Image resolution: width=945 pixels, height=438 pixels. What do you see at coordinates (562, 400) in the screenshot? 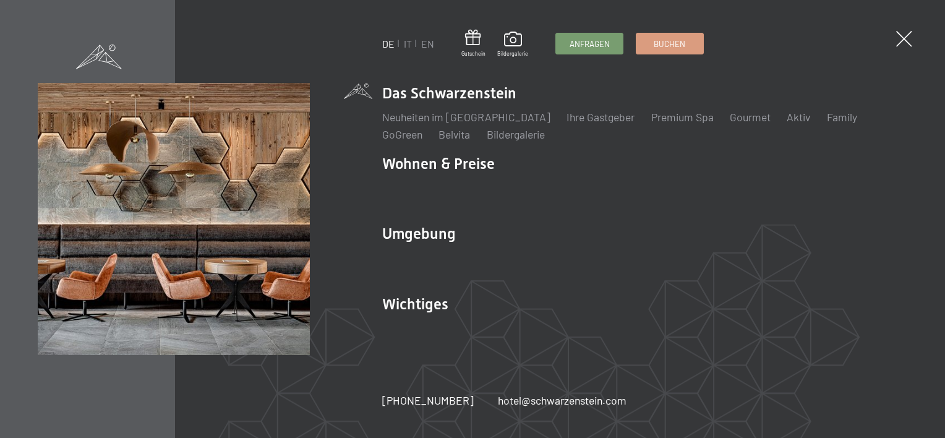
I see `a: hotel@schwarzenstein.com` at bounding box center [562, 400].